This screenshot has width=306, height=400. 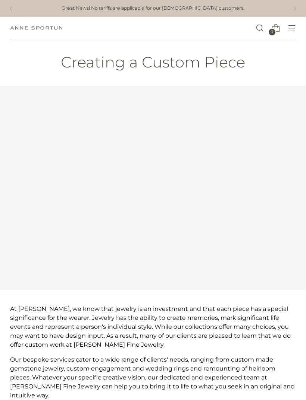 What do you see at coordinates (153, 62) in the screenshot?
I see `h2: Creating a Custom Piece` at bounding box center [153, 62].